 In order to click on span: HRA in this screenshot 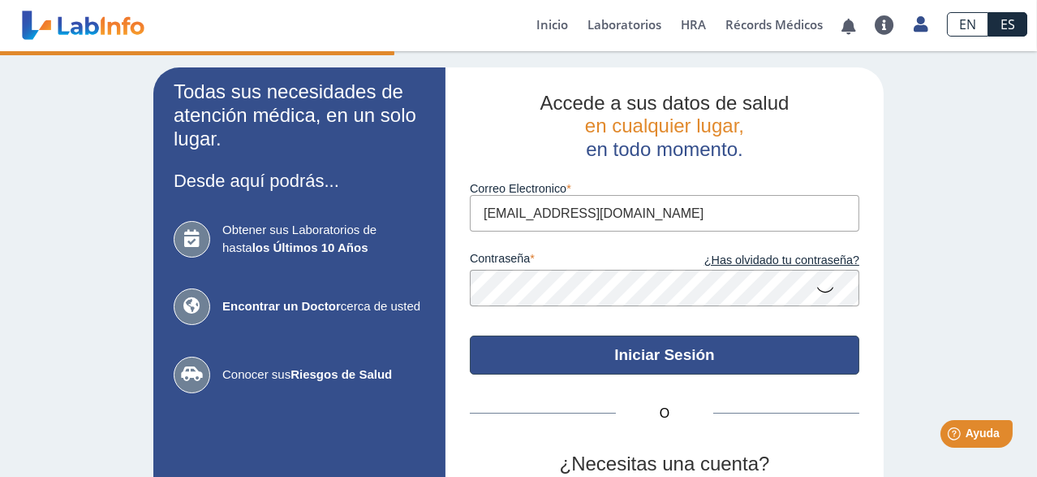, I will do `click(693, 24)`.